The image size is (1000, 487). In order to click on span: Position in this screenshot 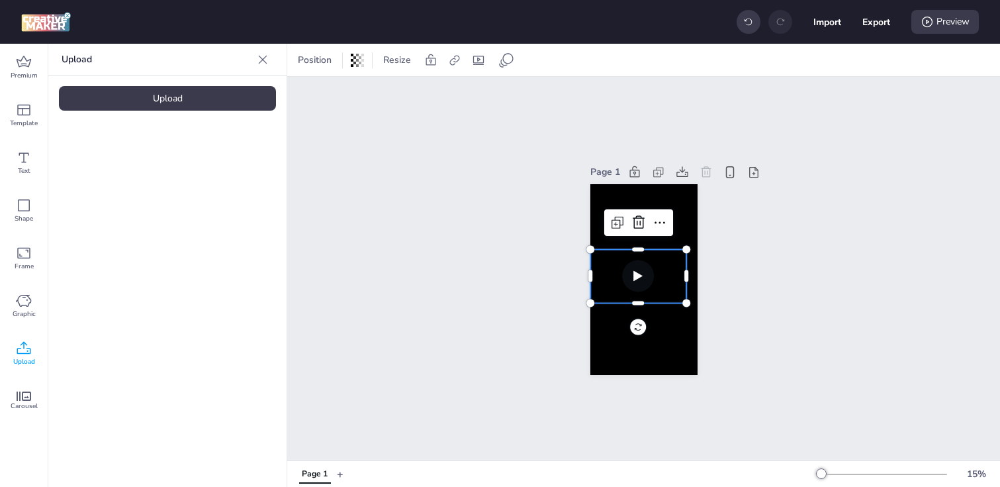, I will do `click(315, 60)`.